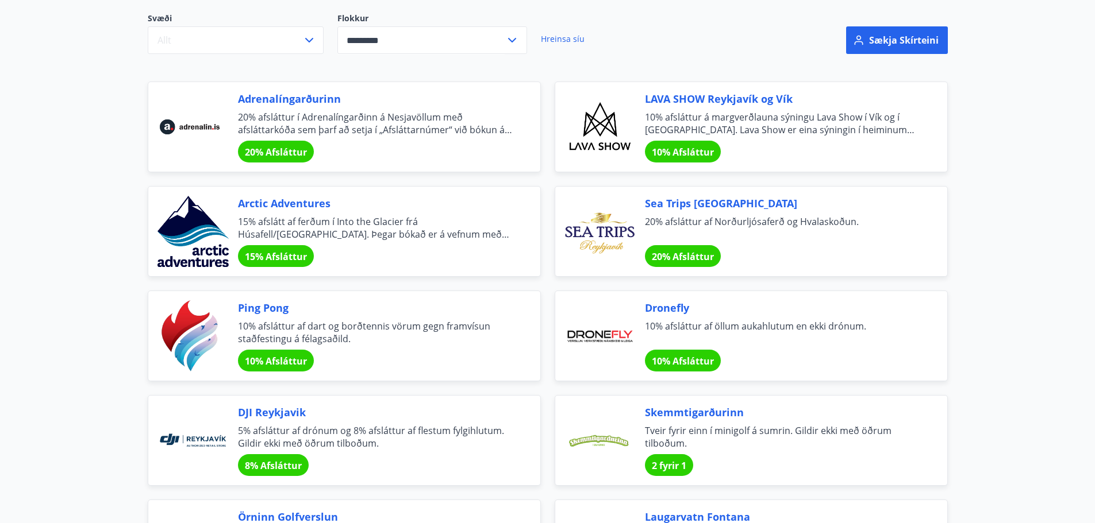 The width and height of the screenshot is (1095, 523). I want to click on span: Dronefly, so click(782, 308).